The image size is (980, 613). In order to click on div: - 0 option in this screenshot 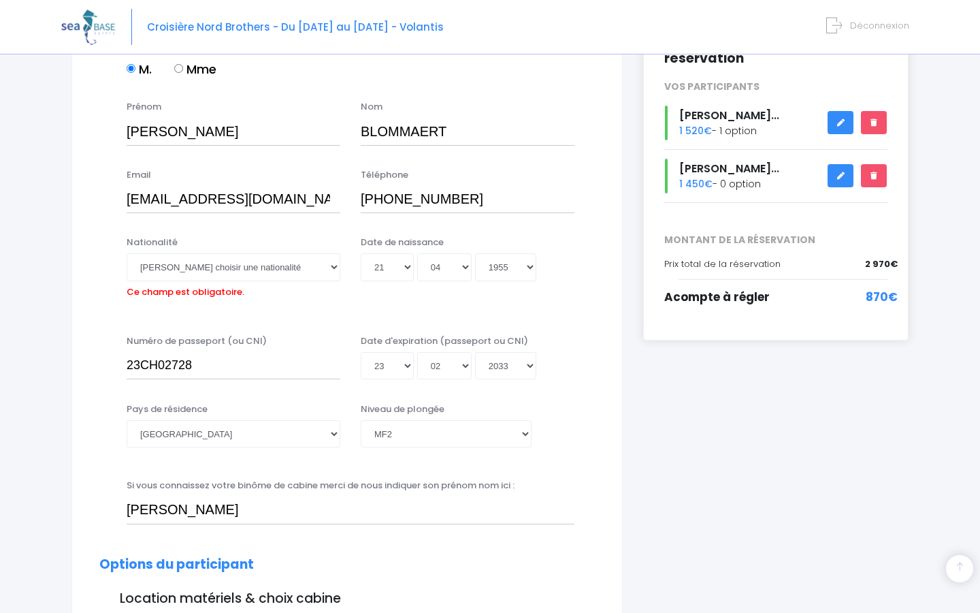, I will do `click(776, 176)`.